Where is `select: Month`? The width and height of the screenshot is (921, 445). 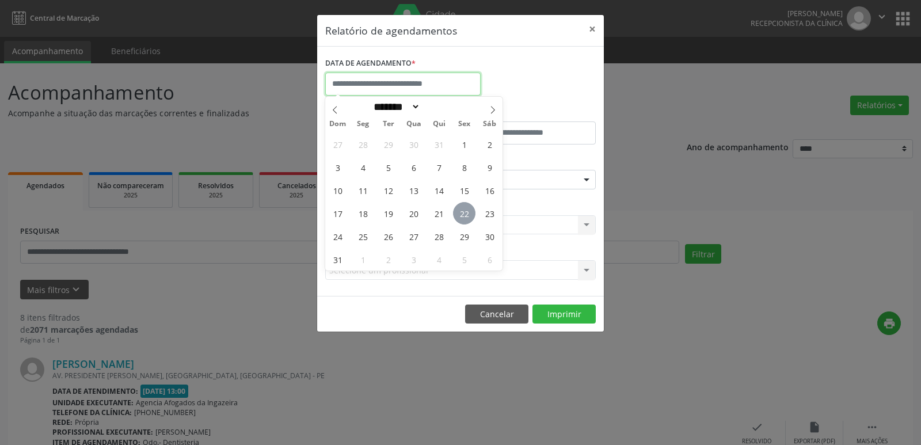
select: Month is located at coordinates (395, 106).